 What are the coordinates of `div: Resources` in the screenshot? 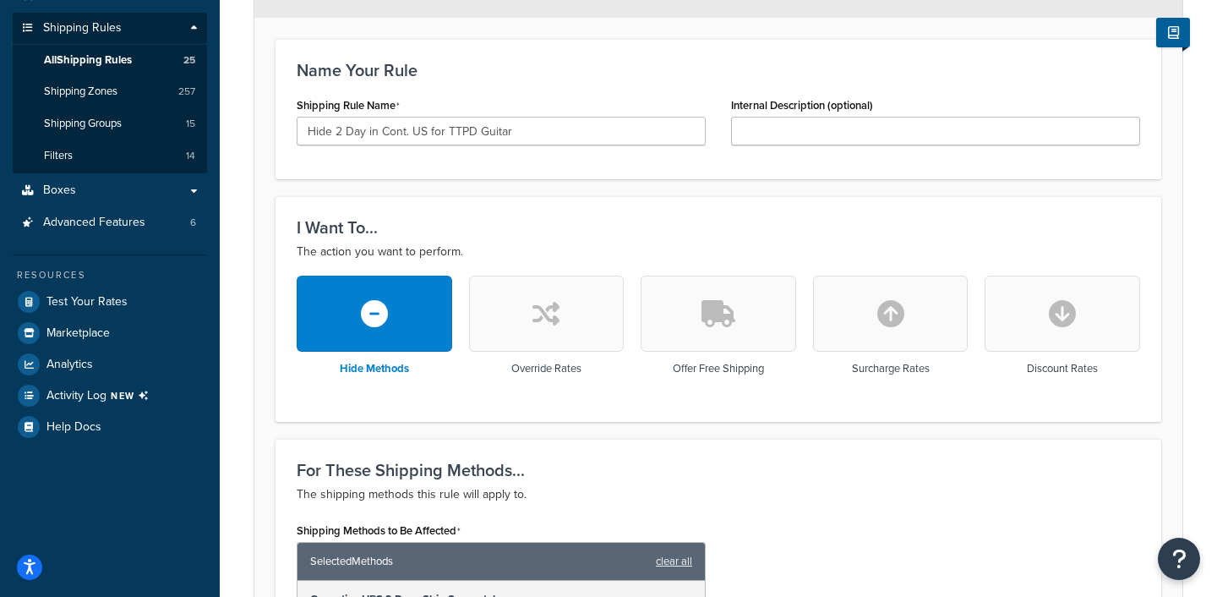 It's located at (110, 275).